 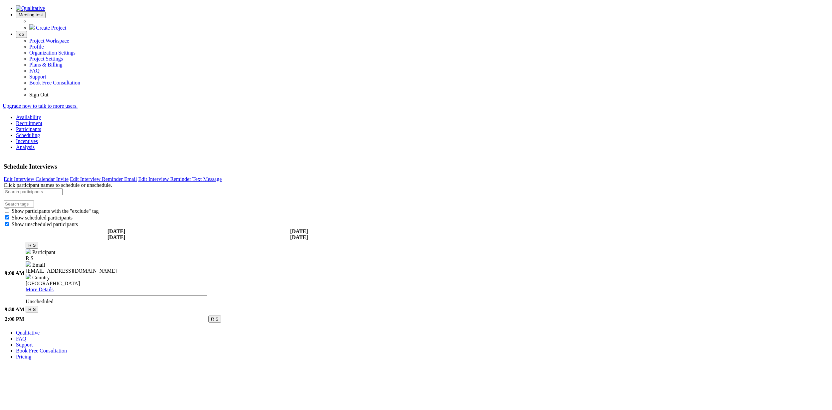 I want to click on a: Edit Interview Reminder Email, so click(x=103, y=179).